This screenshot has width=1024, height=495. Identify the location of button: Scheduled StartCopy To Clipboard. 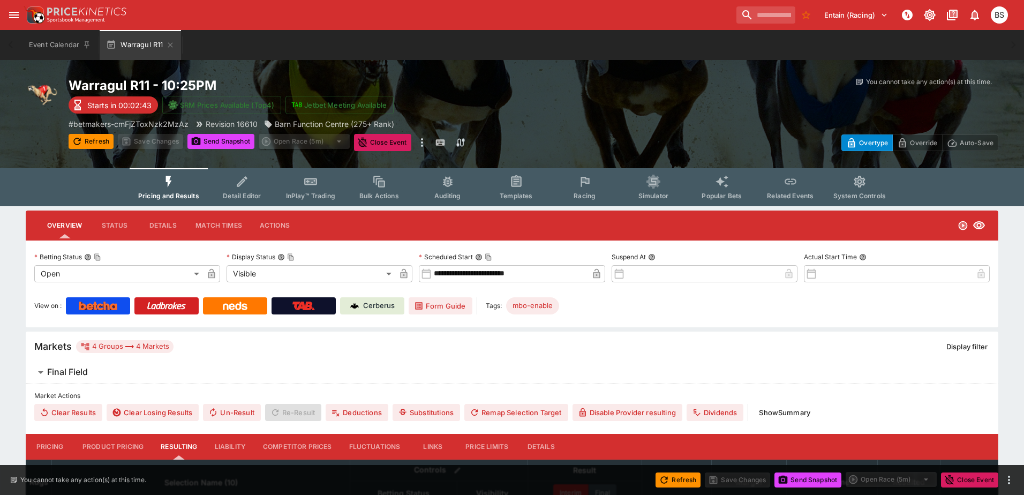
(479, 257).